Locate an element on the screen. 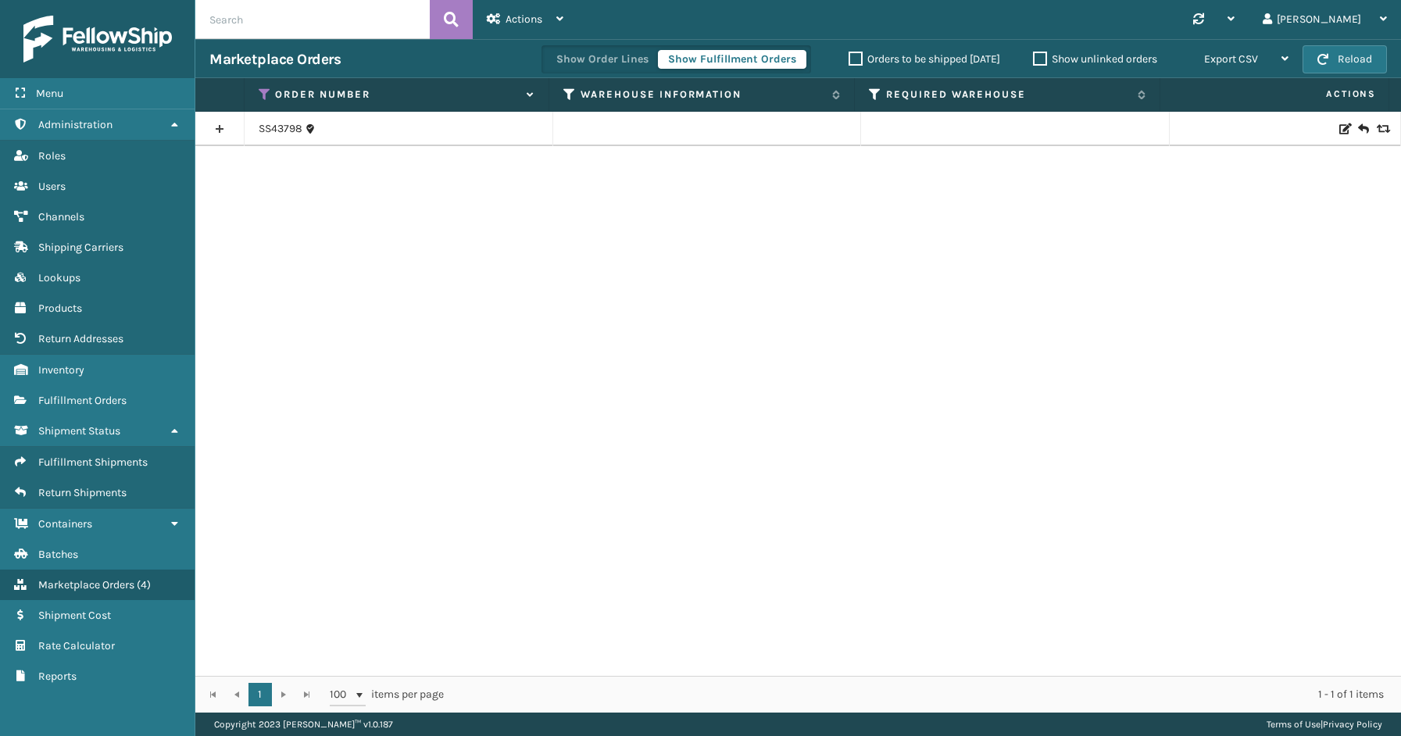  span: Containers is located at coordinates (65, 523).